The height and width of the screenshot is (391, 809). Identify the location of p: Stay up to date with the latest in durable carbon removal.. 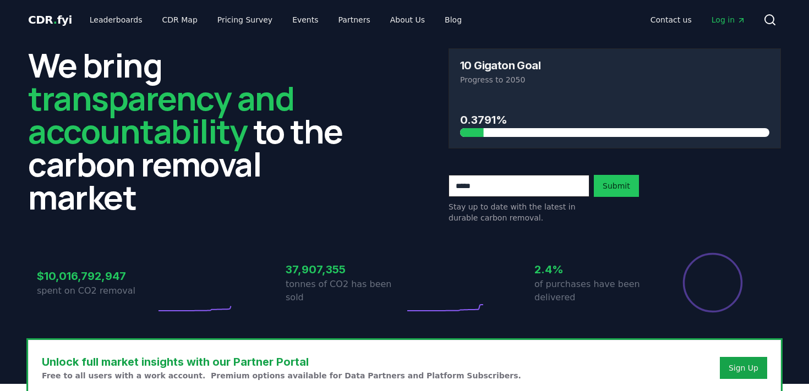
(519, 213).